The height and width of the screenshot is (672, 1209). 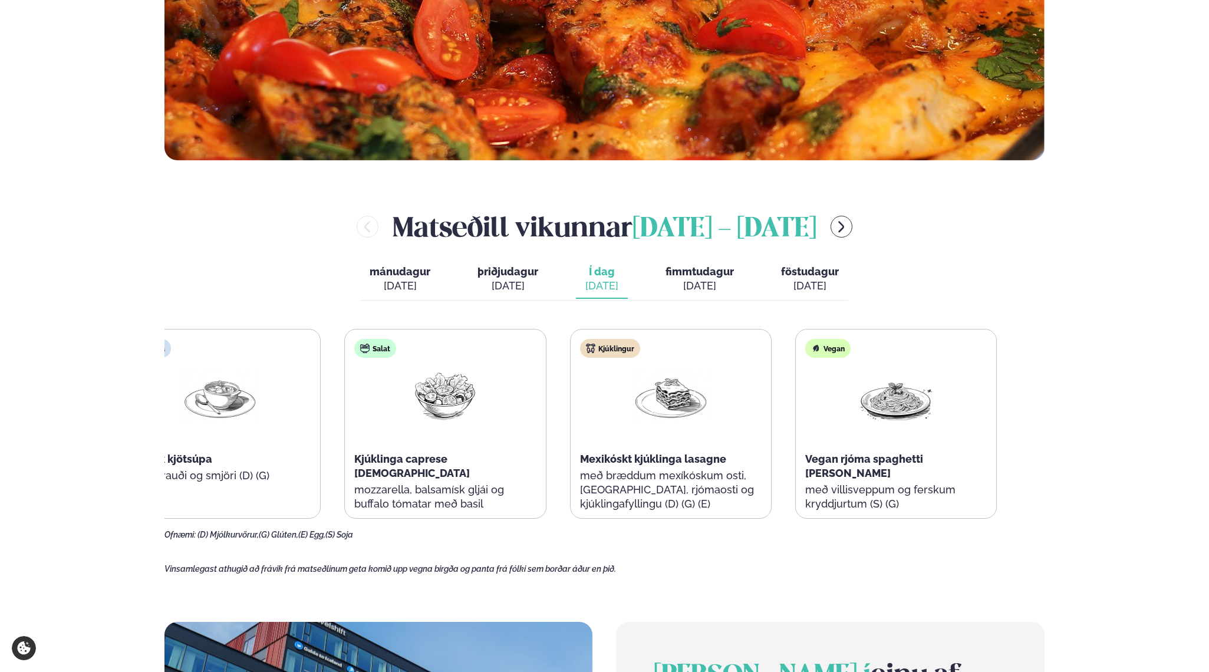 I want to click on button: menu-btn-right, so click(x=841, y=226).